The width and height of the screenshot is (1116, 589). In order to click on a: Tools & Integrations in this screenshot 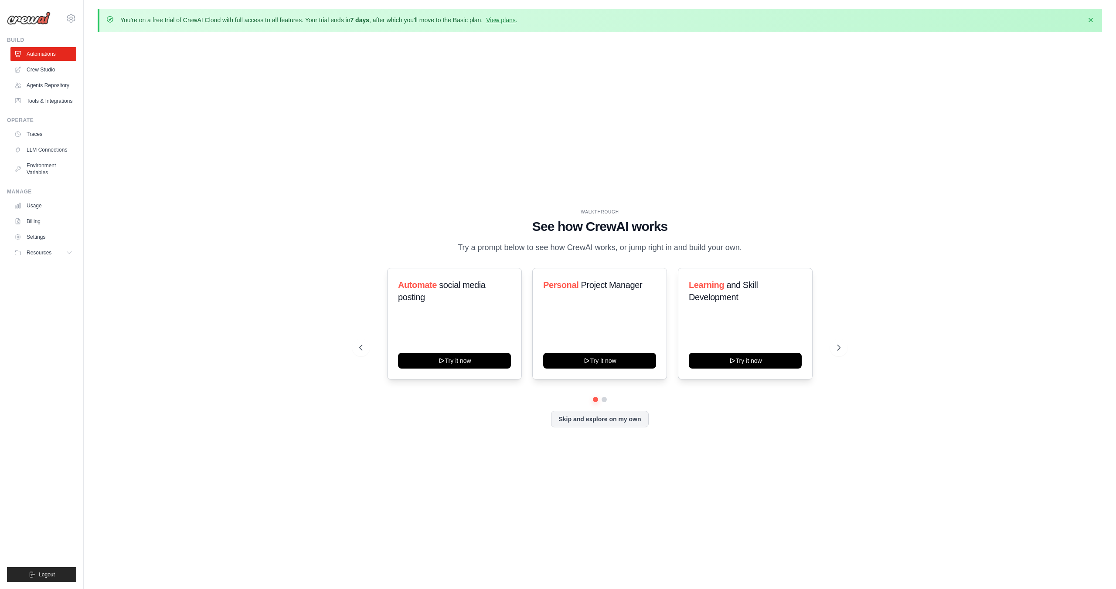, I will do `click(43, 101)`.